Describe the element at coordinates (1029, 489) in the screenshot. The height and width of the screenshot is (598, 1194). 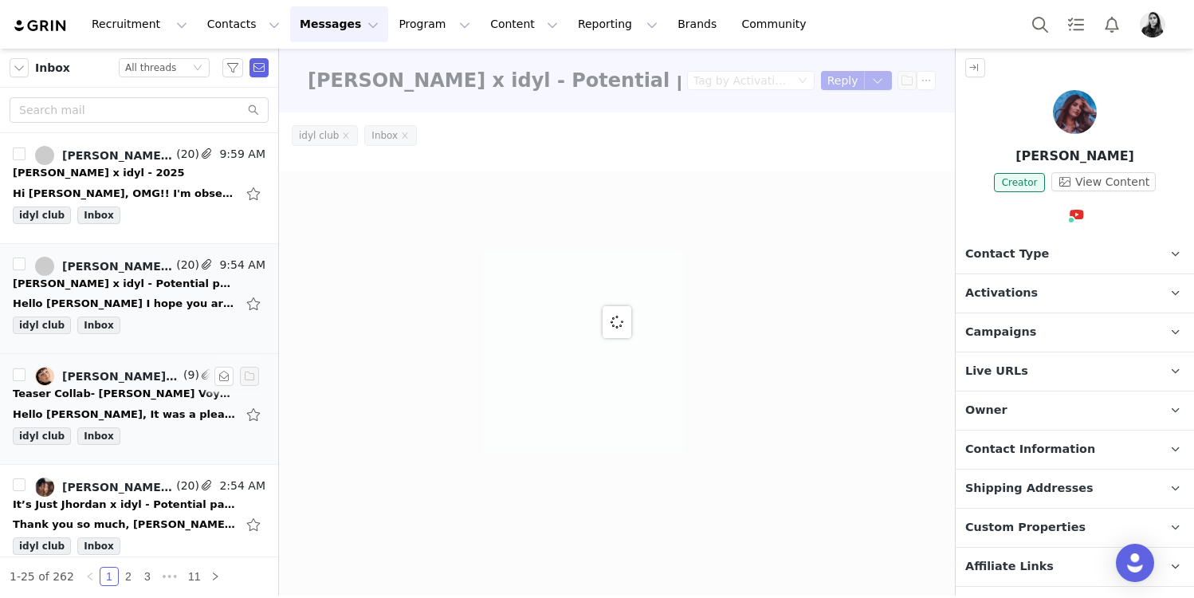
I see `span: Shipping Addresses` at that location.